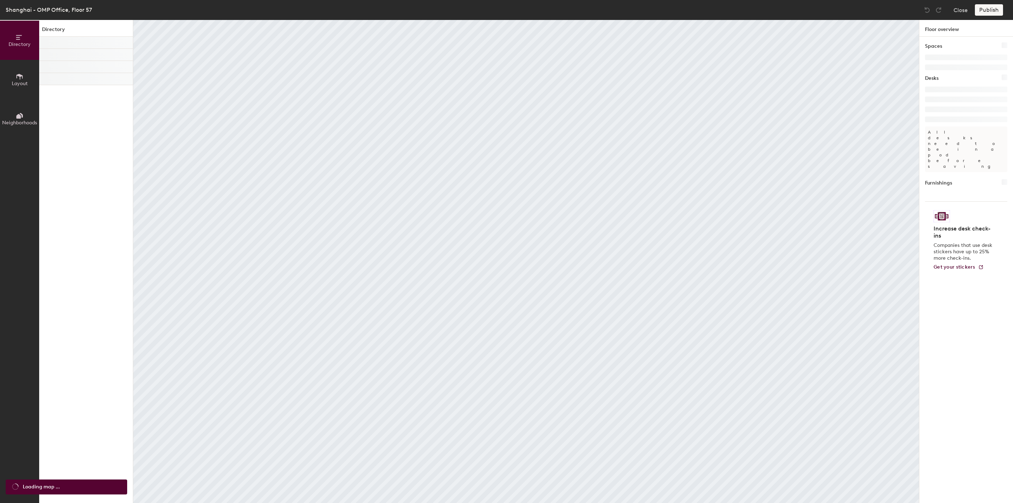  What do you see at coordinates (86, 31) in the screenshot?
I see `h1: Directory` at bounding box center [86, 31].